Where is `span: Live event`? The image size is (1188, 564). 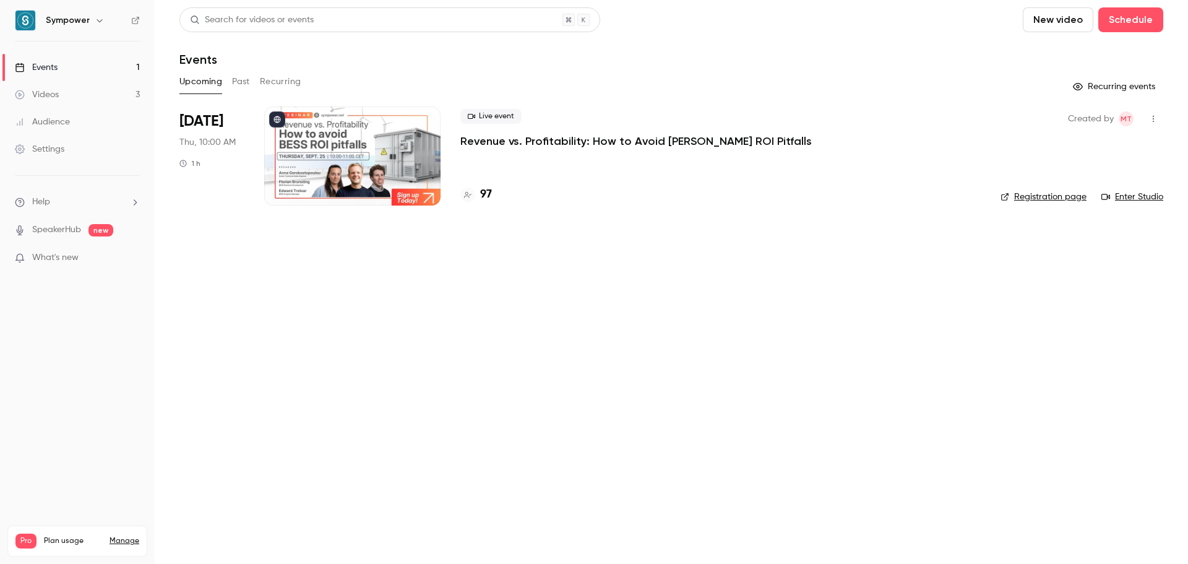 span: Live event is located at coordinates (491, 116).